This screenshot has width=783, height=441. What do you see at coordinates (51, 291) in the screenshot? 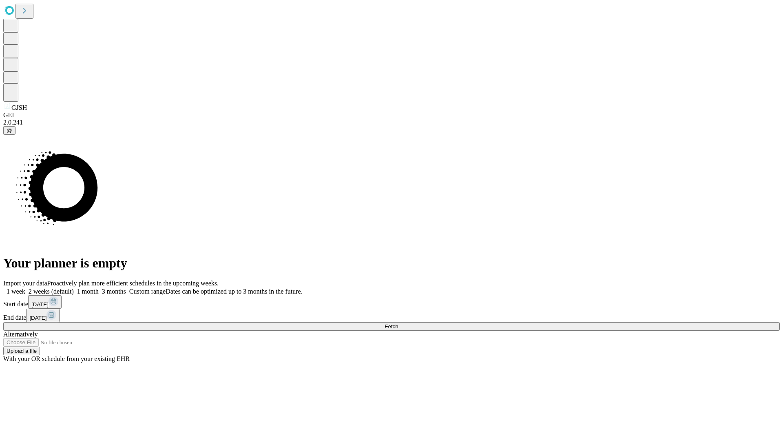
I see `span: 2 weeks (default)` at bounding box center [51, 291].